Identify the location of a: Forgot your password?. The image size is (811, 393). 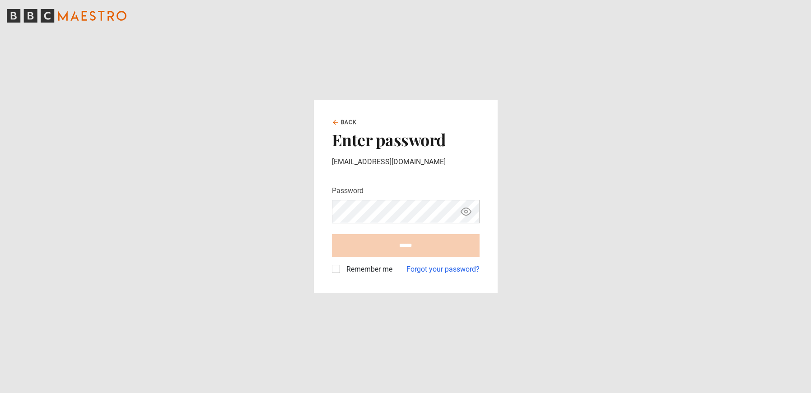
(443, 270).